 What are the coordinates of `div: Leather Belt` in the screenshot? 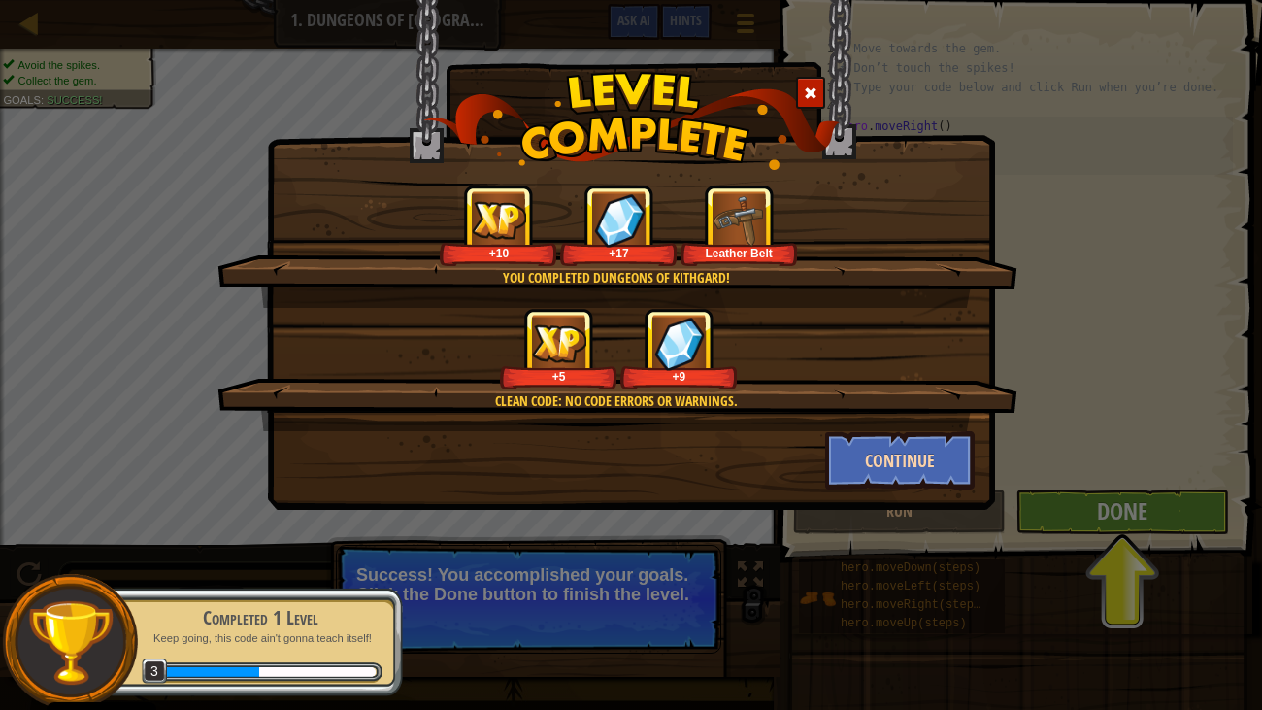 It's located at (739, 252).